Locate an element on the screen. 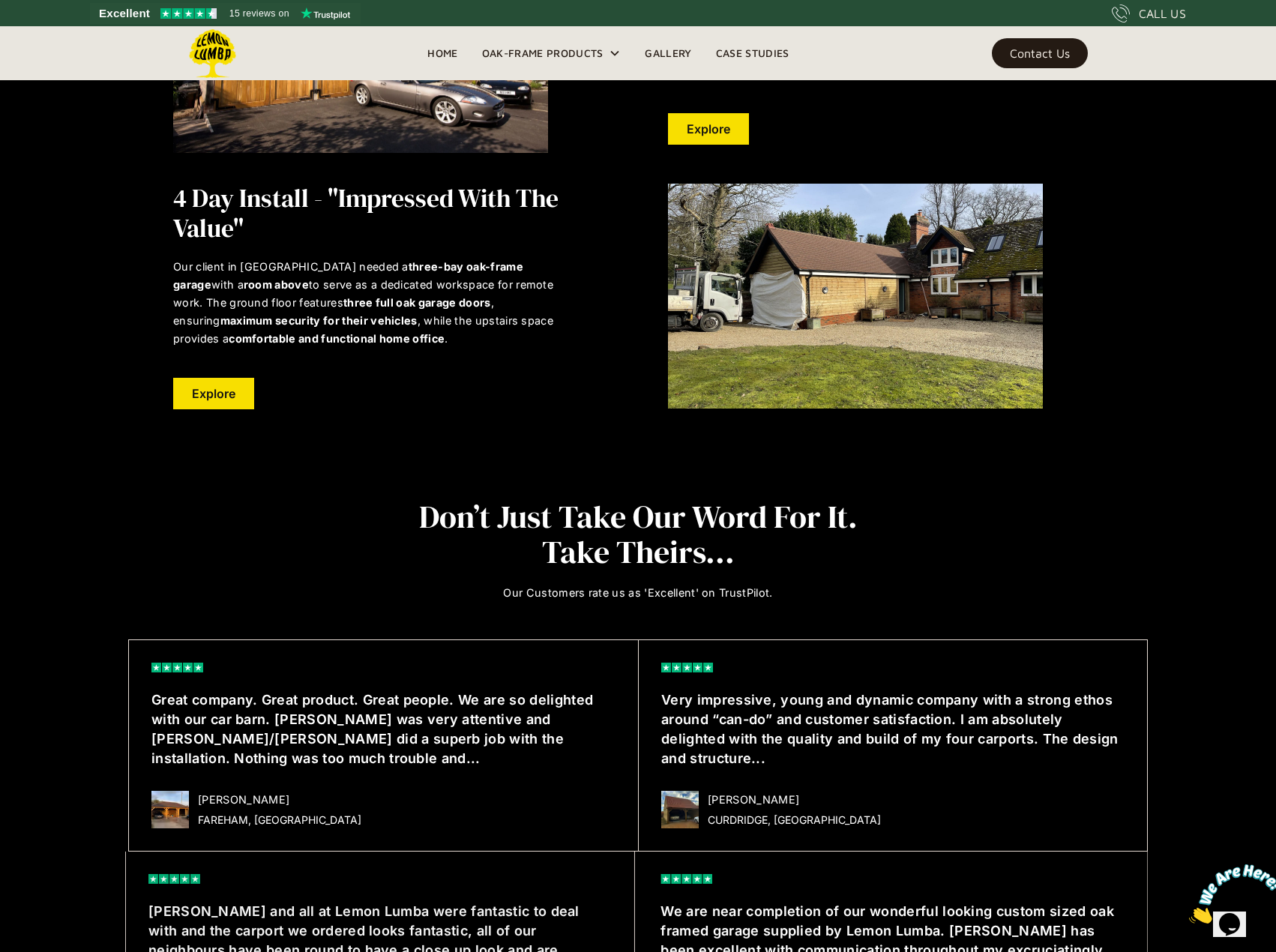 The width and height of the screenshot is (1276, 952). img: Chat attention grabber is located at coordinates (53, 36).